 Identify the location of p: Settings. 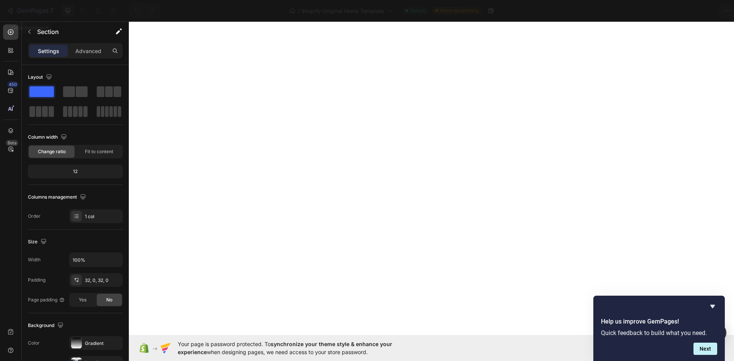
(49, 51).